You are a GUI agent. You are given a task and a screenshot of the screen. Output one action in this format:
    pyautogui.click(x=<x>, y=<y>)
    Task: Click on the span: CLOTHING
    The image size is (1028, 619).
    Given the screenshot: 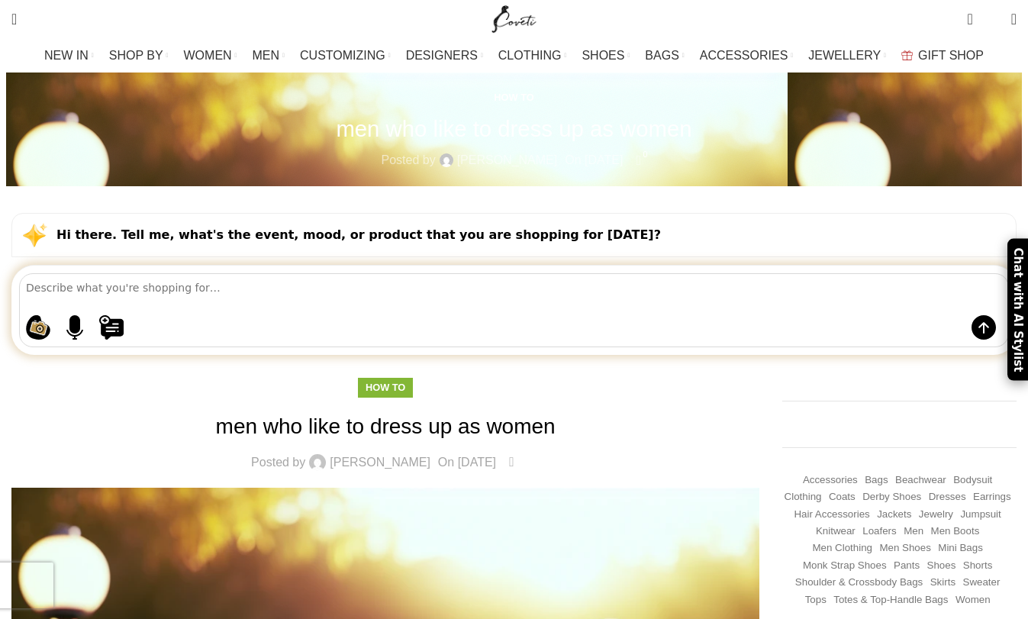 What is the action you would take?
    pyautogui.click(x=530, y=55)
    